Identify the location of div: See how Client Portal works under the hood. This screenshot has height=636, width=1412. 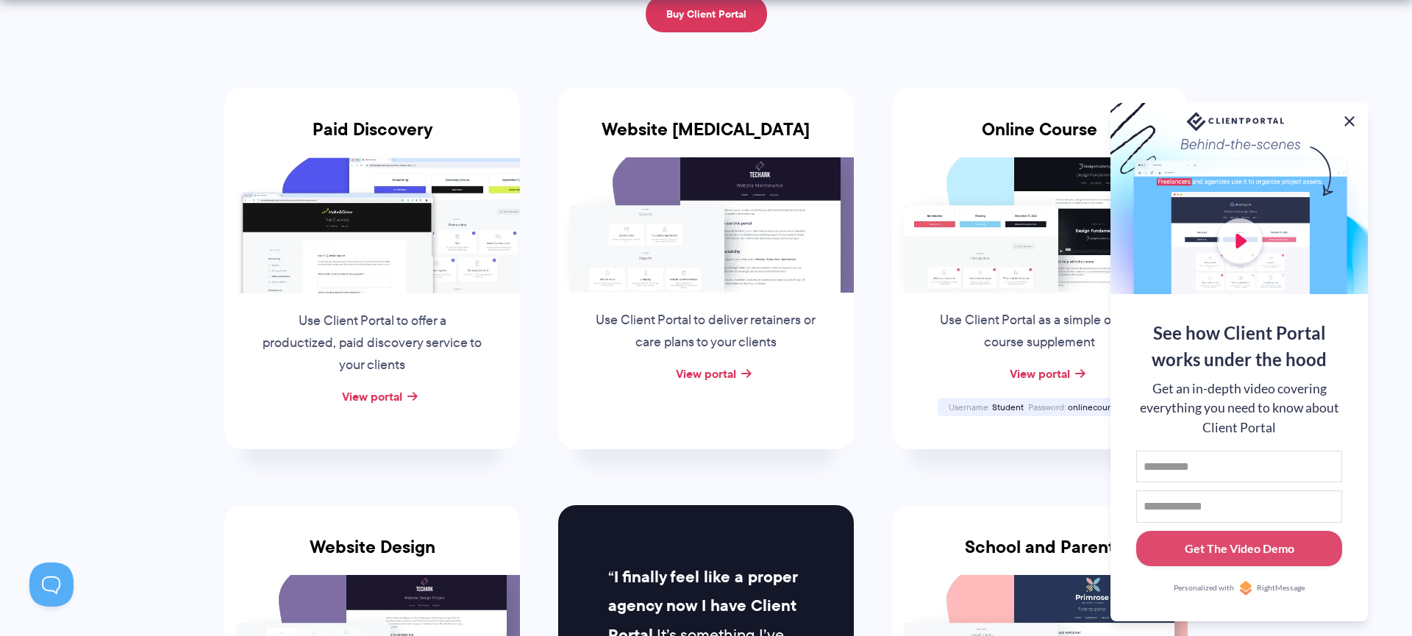
(1240, 346).